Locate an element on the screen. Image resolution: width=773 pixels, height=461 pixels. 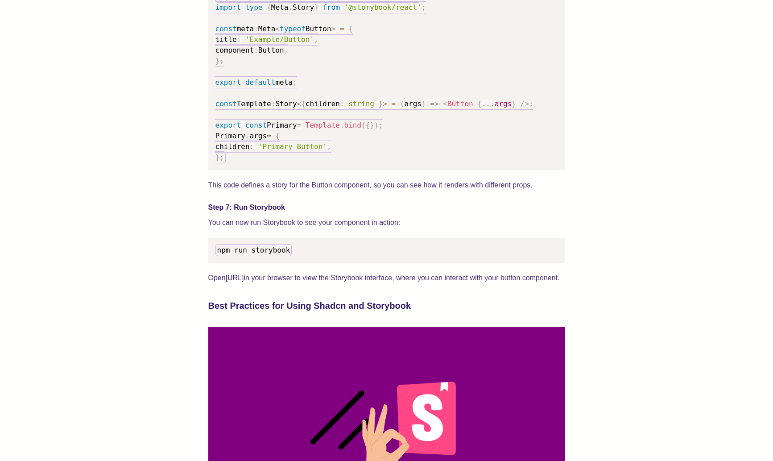
span: typeof is located at coordinates (292, 29).